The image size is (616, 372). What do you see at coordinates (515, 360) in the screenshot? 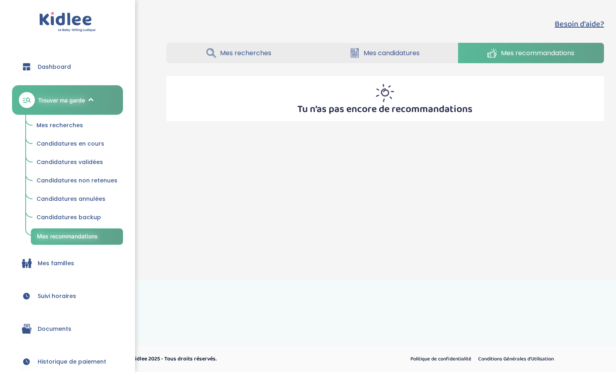
I see `a: Conditions Générales d’Utilisation` at bounding box center [515, 360].